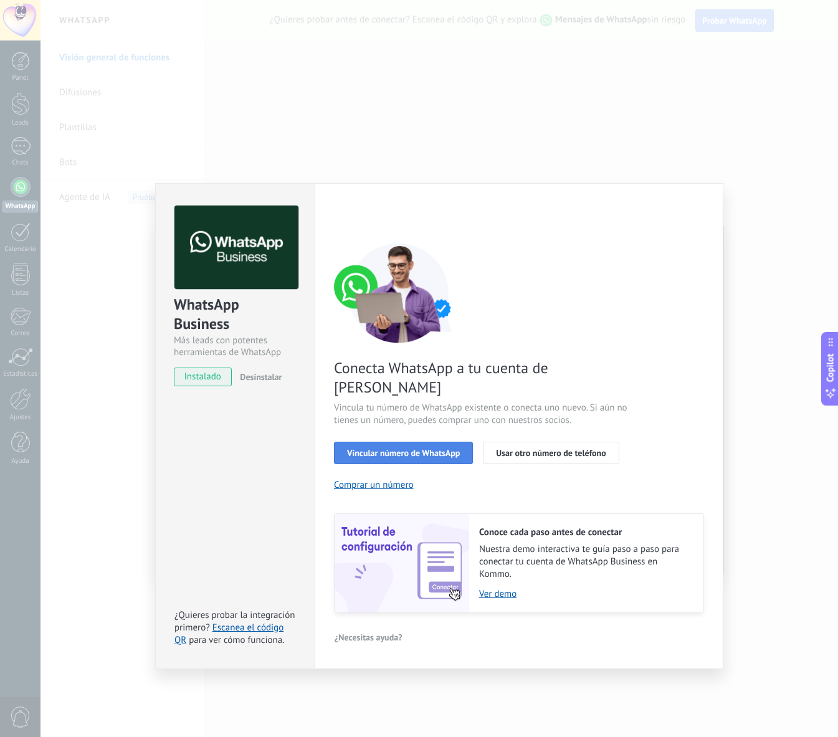 Image resolution: width=838 pixels, height=737 pixels. Describe the element at coordinates (235, 621) in the screenshot. I see `span: ¿Quieres probar la integración primero?` at that location.